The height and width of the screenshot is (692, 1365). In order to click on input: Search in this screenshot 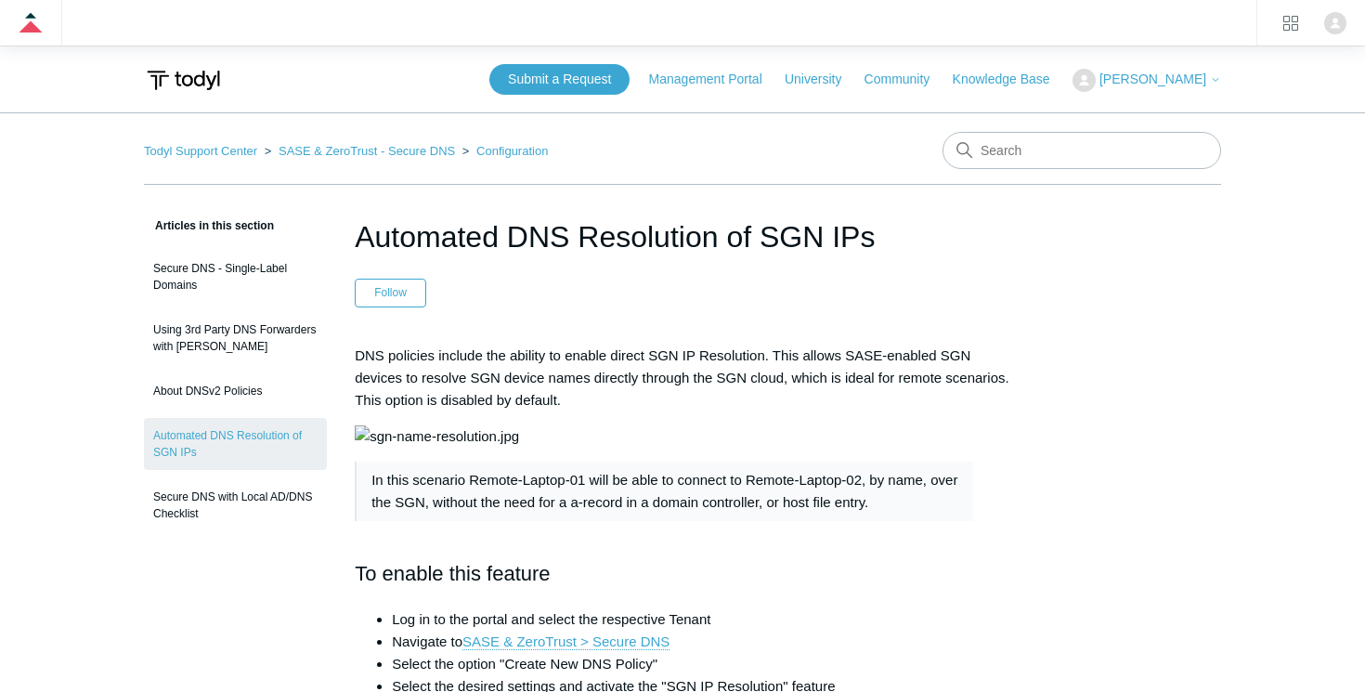, I will do `click(1081, 150)`.